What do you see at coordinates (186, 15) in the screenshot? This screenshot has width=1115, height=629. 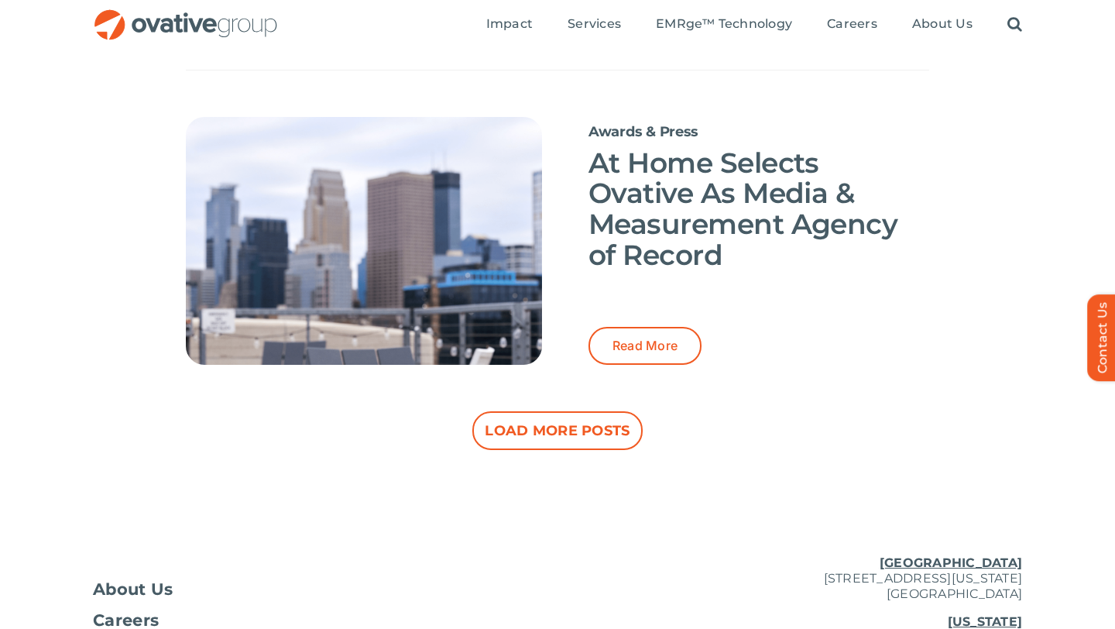 I see `a: OG_Full_horizontal_RGB` at bounding box center [186, 15].